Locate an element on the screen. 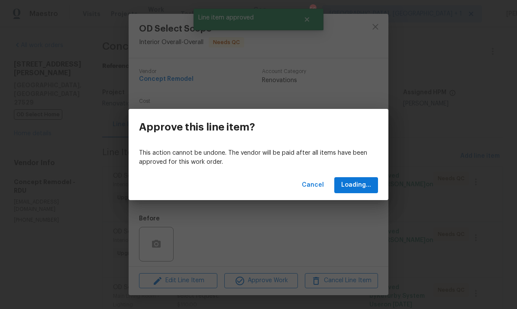 This screenshot has width=517, height=309. h3: Approve this line item? is located at coordinates (197, 127).